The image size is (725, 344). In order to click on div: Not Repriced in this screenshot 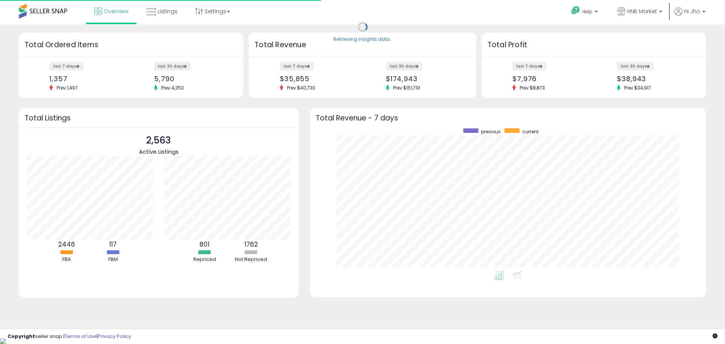, I will do `click(251, 260)`.